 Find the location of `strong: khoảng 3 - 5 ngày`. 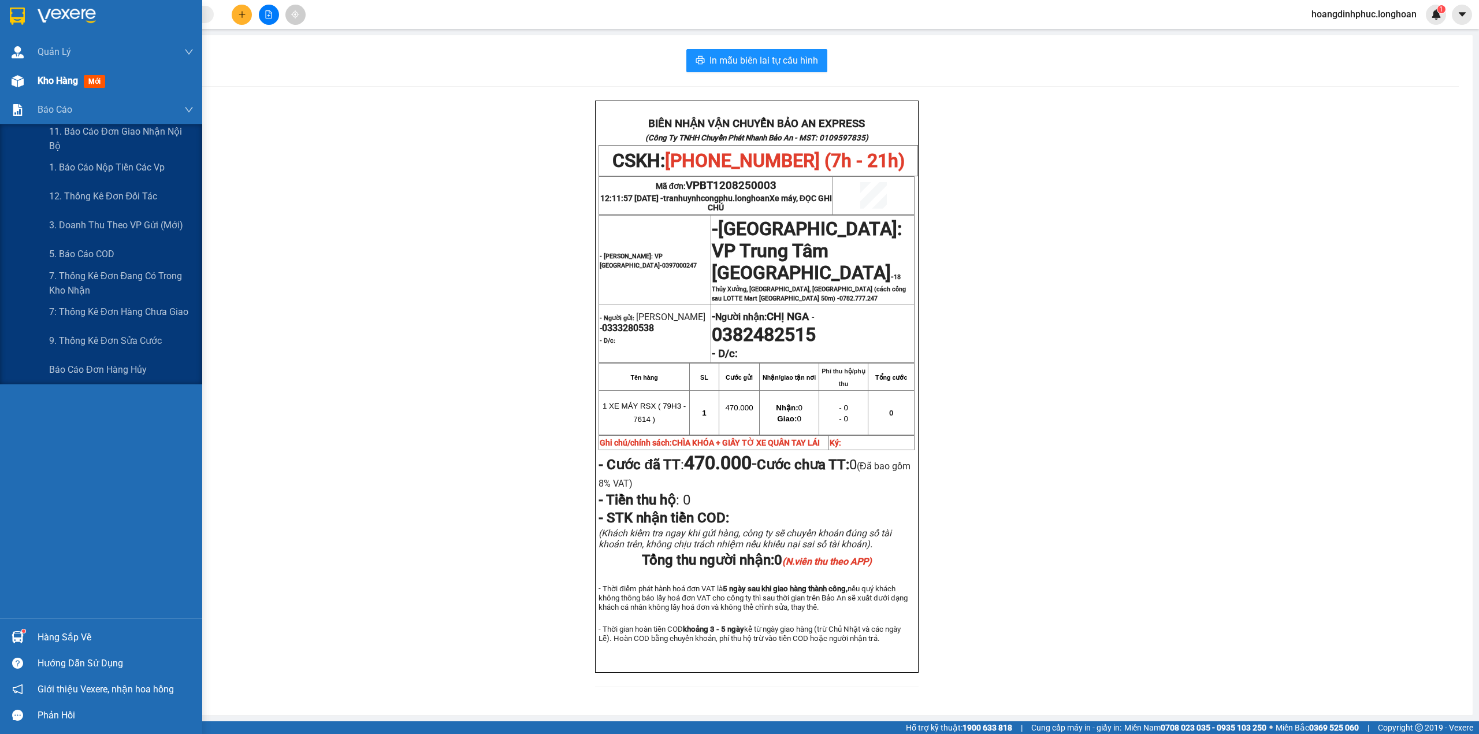

strong: khoảng 3 - 5 ngày is located at coordinates (714, 629).